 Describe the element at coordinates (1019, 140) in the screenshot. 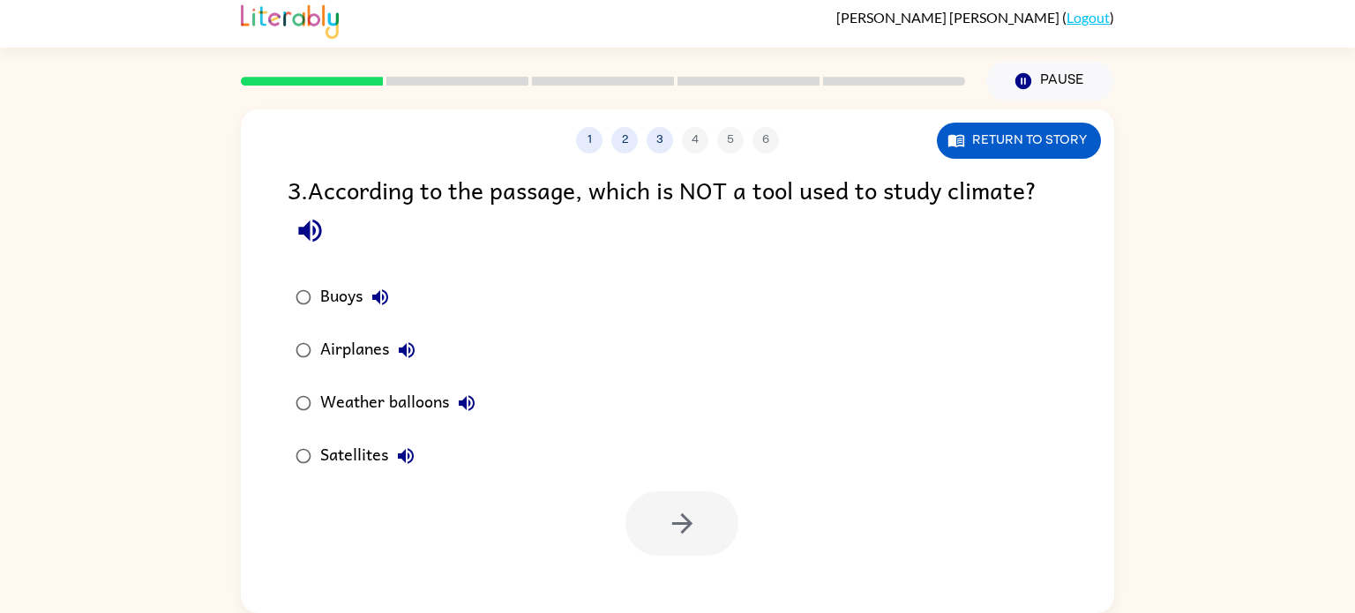

I see `button: Return to story` at that location.